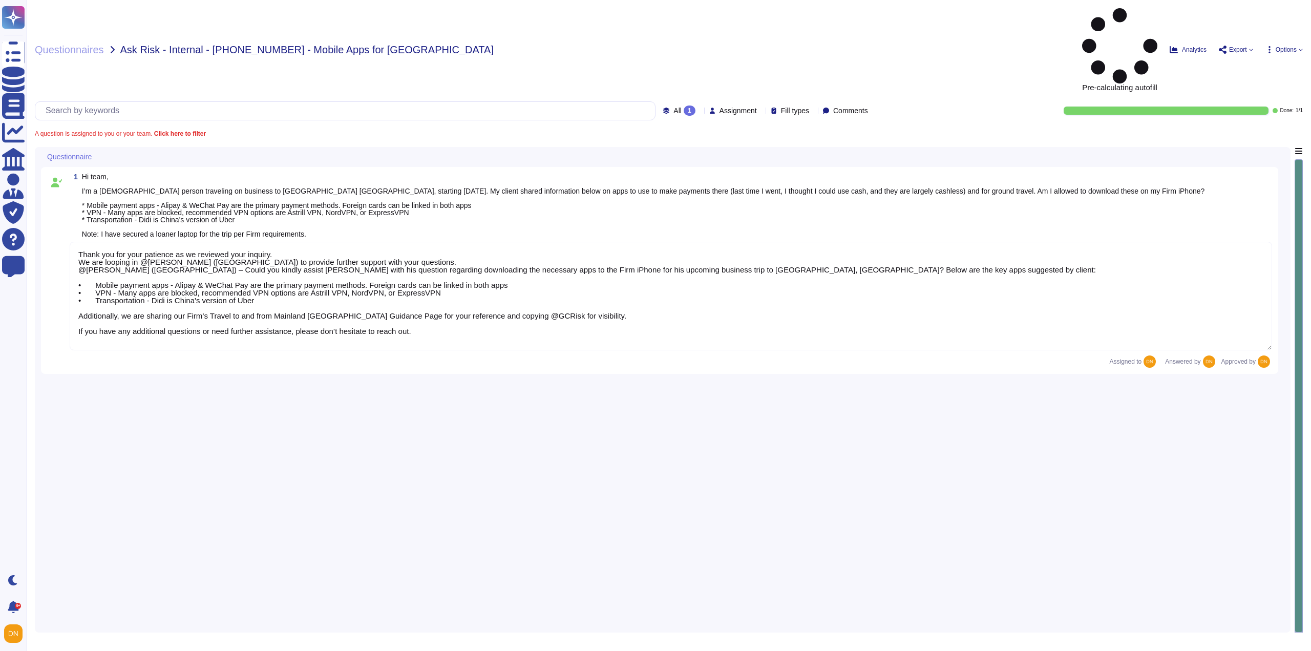 The height and width of the screenshot is (651, 1311). I want to click on span: Answered by, so click(1182, 361).